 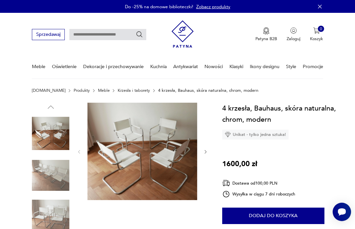 I want to click on p: Patyna B2B, so click(x=266, y=39).